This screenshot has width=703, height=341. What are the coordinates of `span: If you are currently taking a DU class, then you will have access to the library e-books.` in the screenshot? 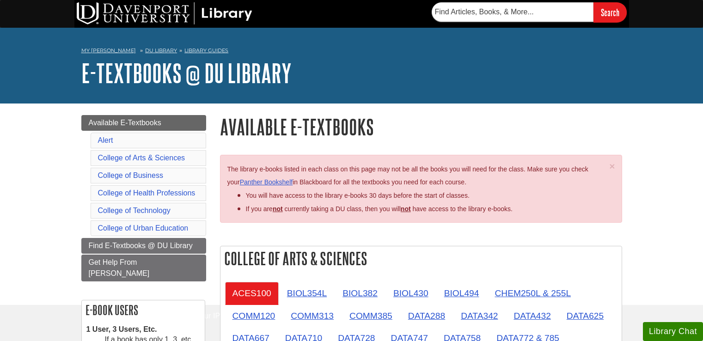 It's located at (379, 209).